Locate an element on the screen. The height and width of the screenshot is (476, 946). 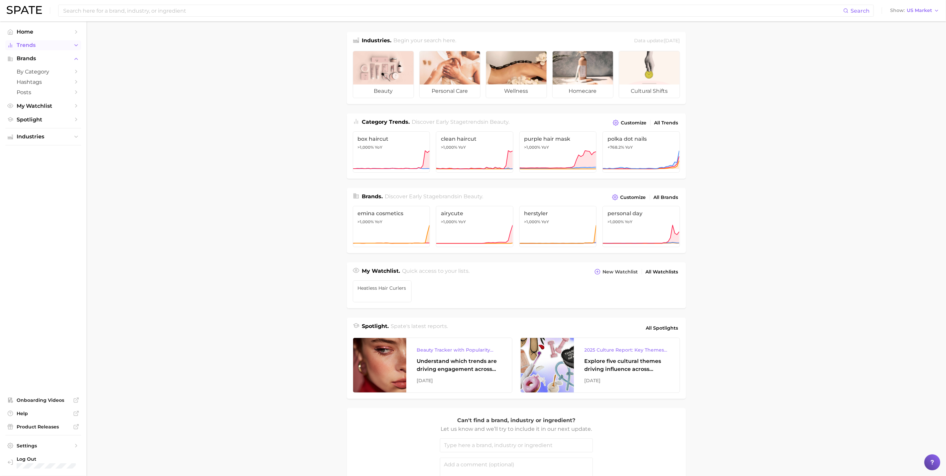
span: emina cosmetics is located at coordinates (391, 213).